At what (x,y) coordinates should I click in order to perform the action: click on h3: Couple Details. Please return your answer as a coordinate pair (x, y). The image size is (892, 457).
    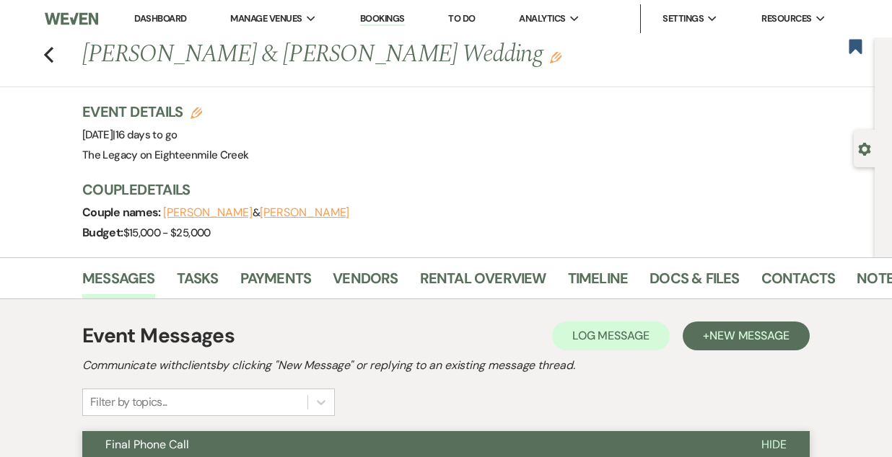
    Looking at the image, I should click on (471, 190).